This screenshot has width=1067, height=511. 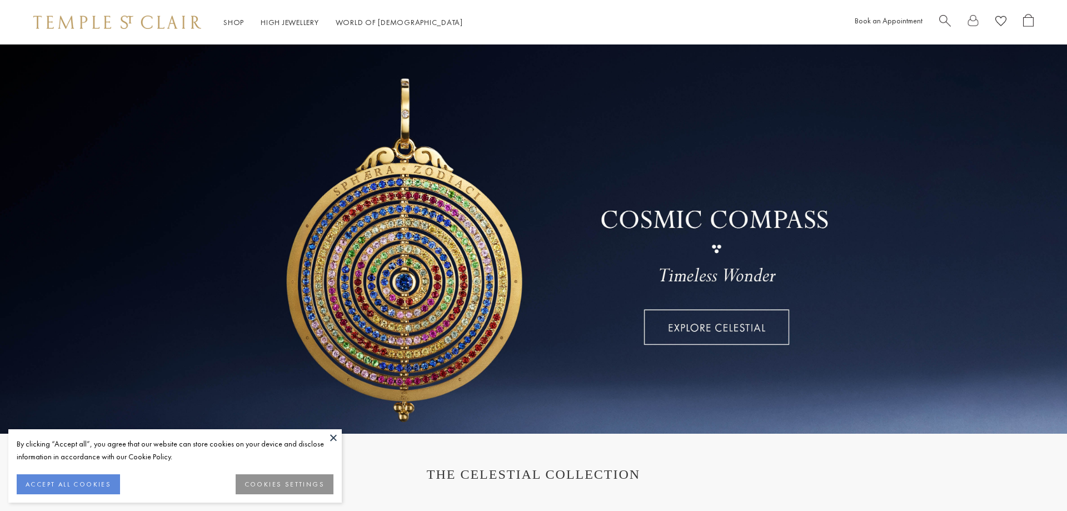 I want to click on img: Temple St. Clair, so click(x=117, y=22).